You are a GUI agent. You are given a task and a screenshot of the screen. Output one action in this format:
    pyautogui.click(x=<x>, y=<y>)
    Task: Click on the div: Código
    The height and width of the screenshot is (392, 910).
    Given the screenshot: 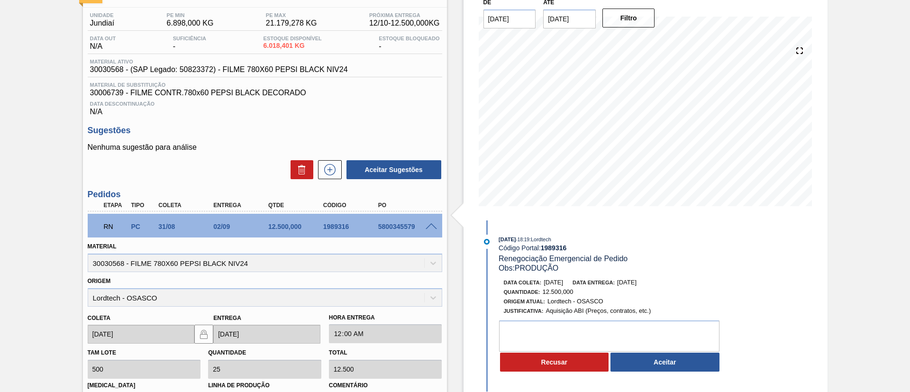 What is the action you would take?
    pyautogui.click(x=352, y=205)
    